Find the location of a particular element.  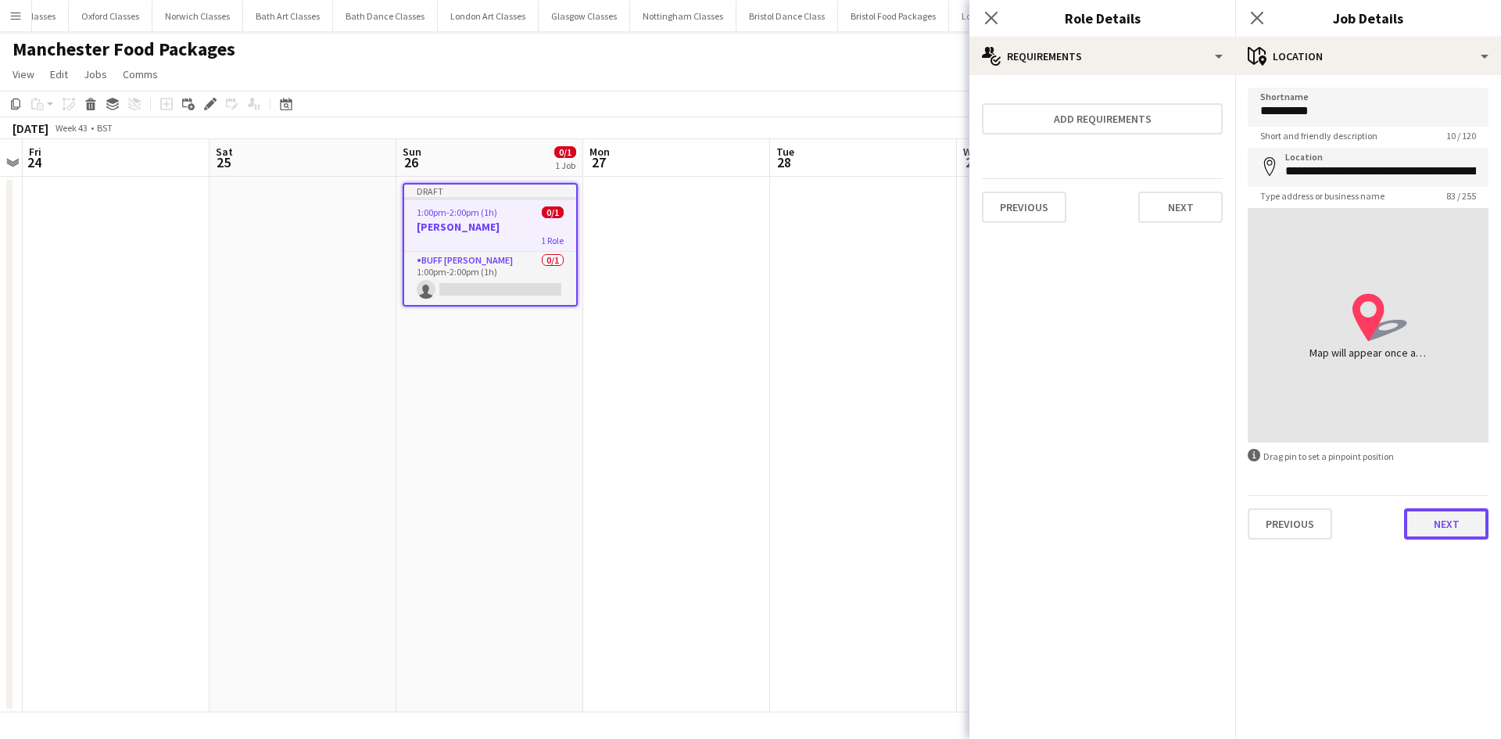

span: Mon is located at coordinates (600, 152).